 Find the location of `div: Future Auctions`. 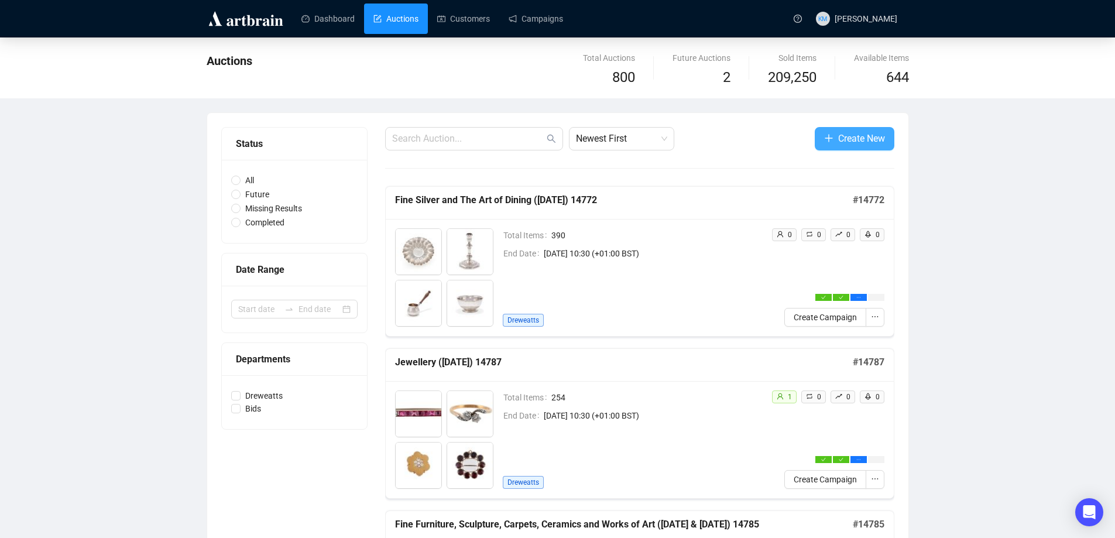

div: Future Auctions is located at coordinates (701, 58).